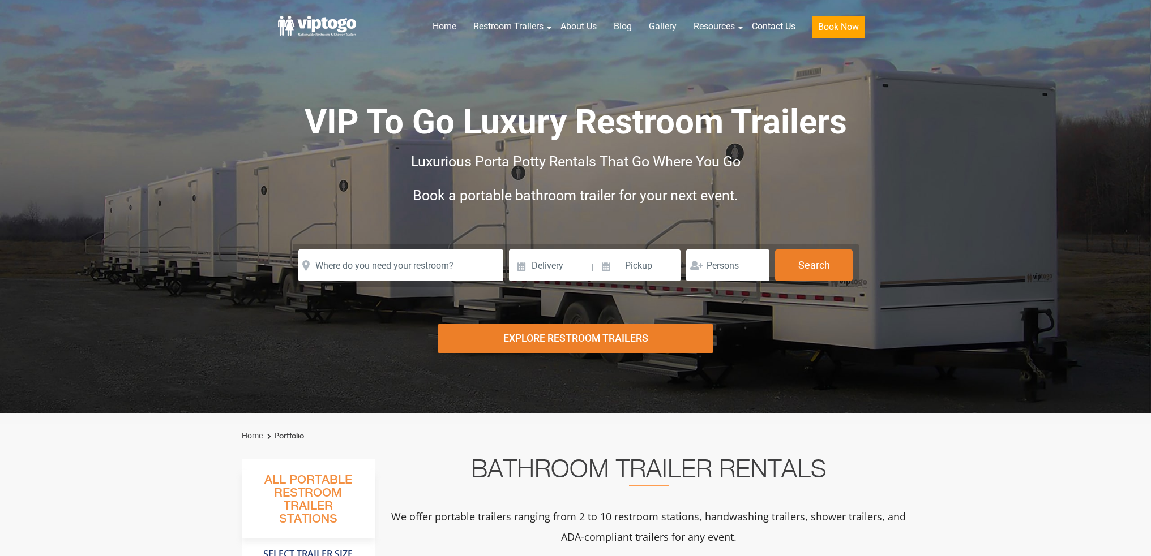 The width and height of the screenshot is (1151, 556). What do you see at coordinates (623, 27) in the screenshot?
I see `a: Blog` at bounding box center [623, 27].